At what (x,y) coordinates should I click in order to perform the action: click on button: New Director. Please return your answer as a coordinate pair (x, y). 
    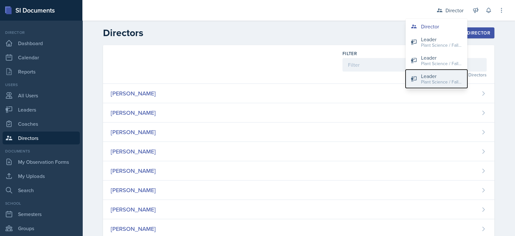
    Looking at the image, I should click on (471, 33).